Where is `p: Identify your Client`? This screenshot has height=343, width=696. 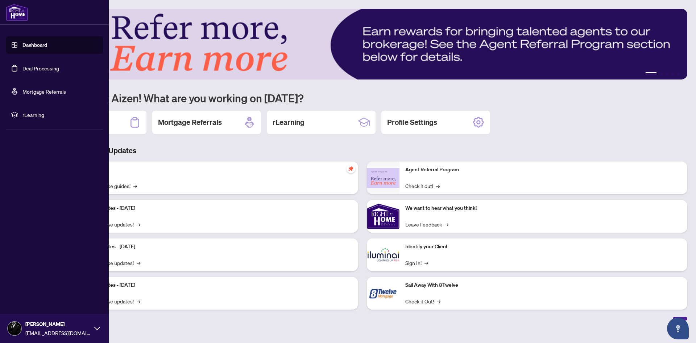
p: Identify your Client is located at coordinates (544, 247).